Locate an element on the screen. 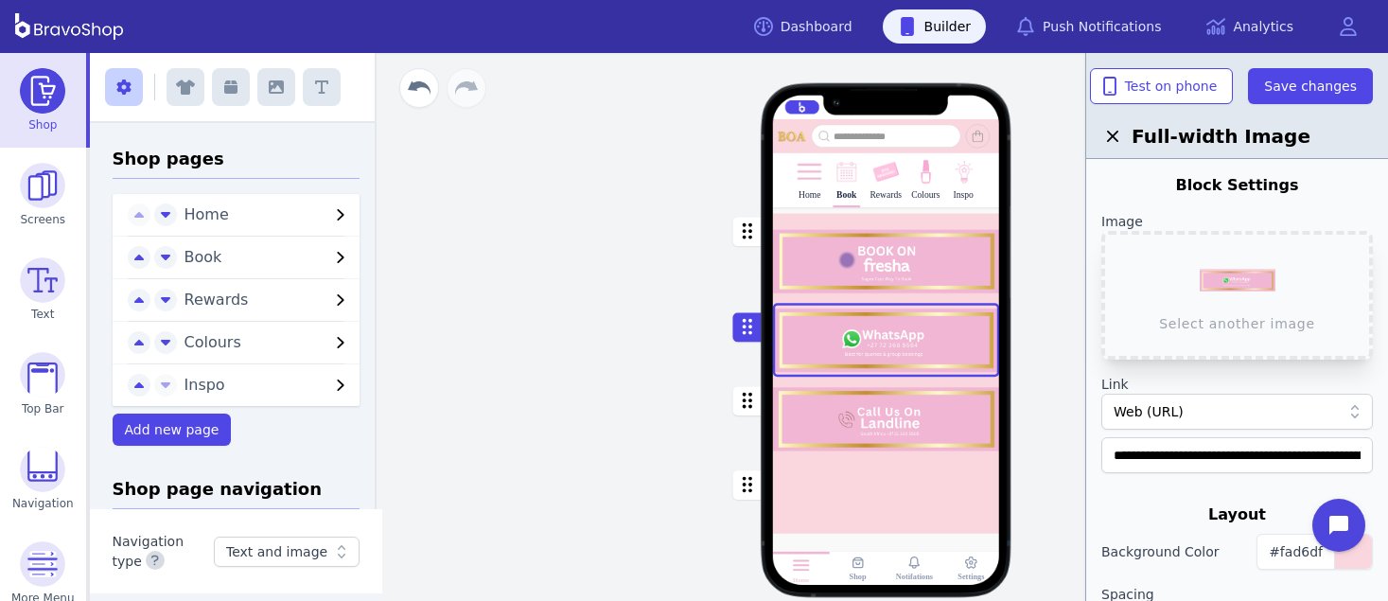 The height and width of the screenshot is (601, 1388). div: Notifations is located at coordinates (914, 576).